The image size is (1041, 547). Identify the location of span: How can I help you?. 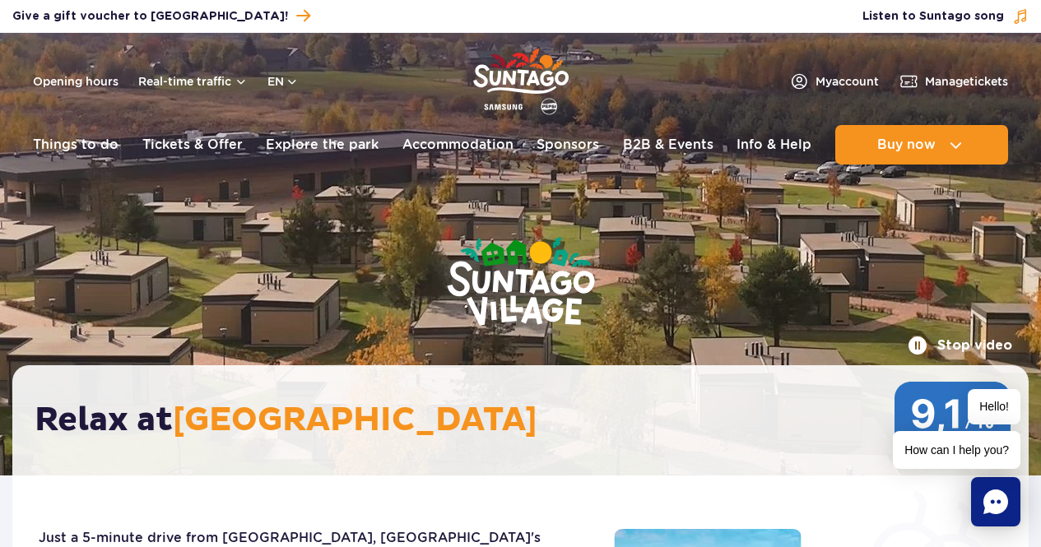
(956, 450).